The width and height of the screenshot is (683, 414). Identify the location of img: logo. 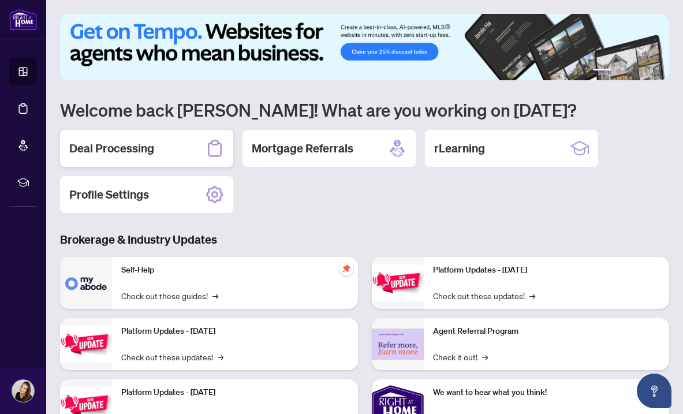
(23, 19).